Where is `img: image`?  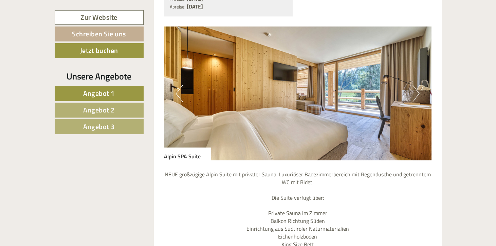 img: image is located at coordinates (298, 93).